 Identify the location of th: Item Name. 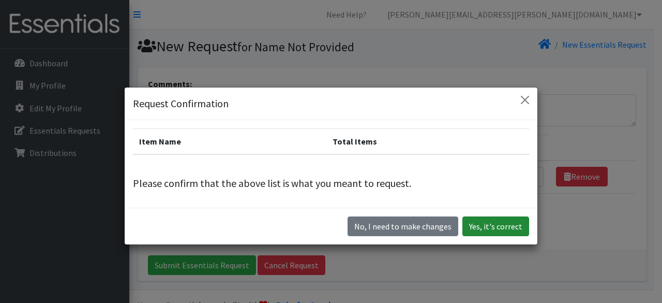
(230, 142).